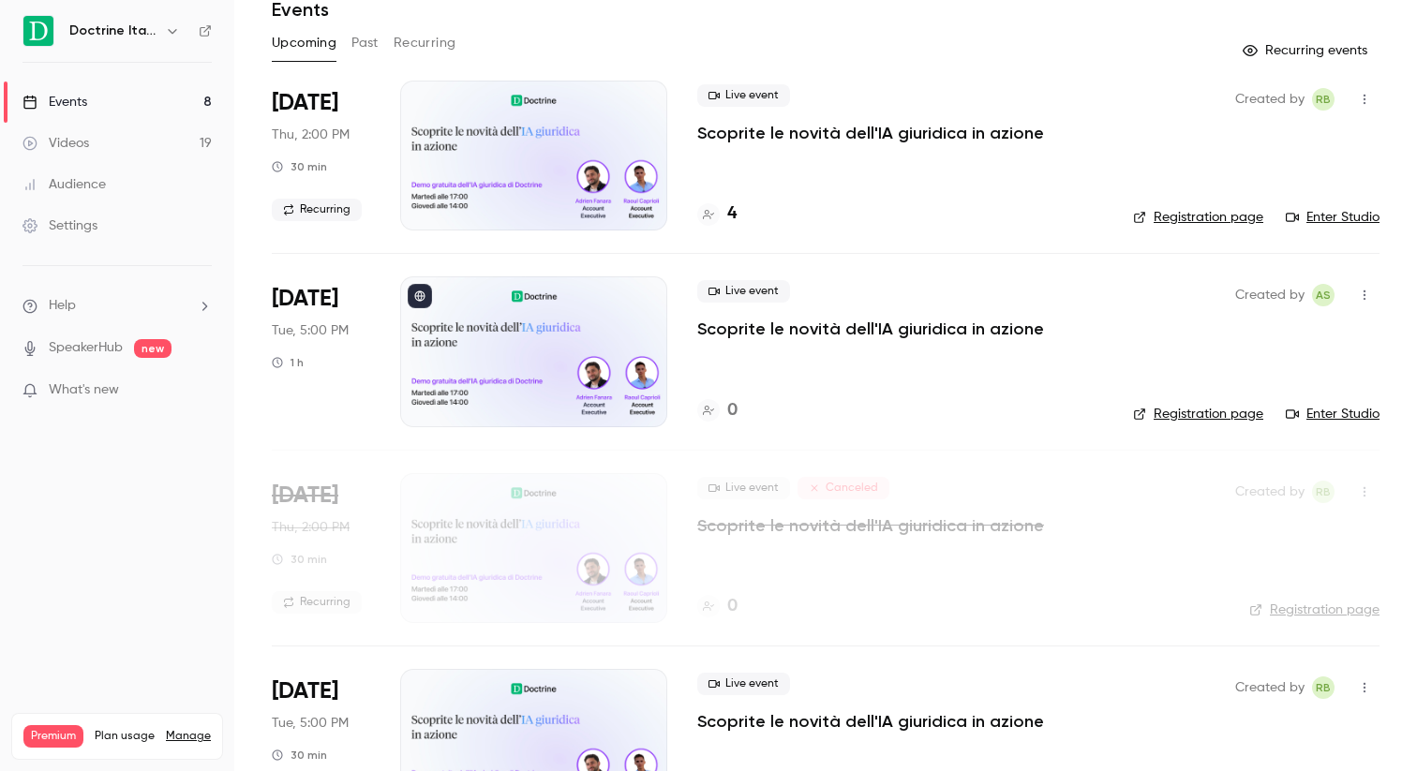 This screenshot has width=1417, height=771. I want to click on span: Canceled, so click(844, 488).